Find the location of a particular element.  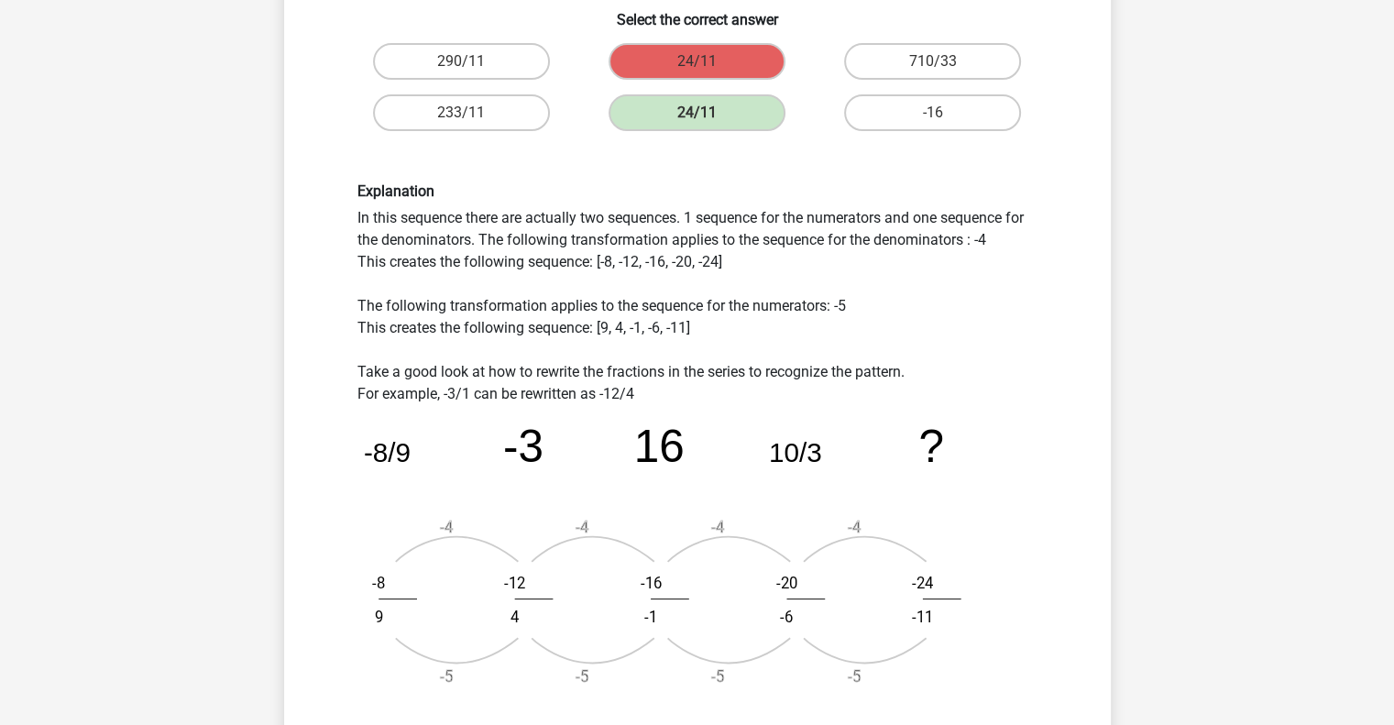

text: -20 is located at coordinates (786, 582).